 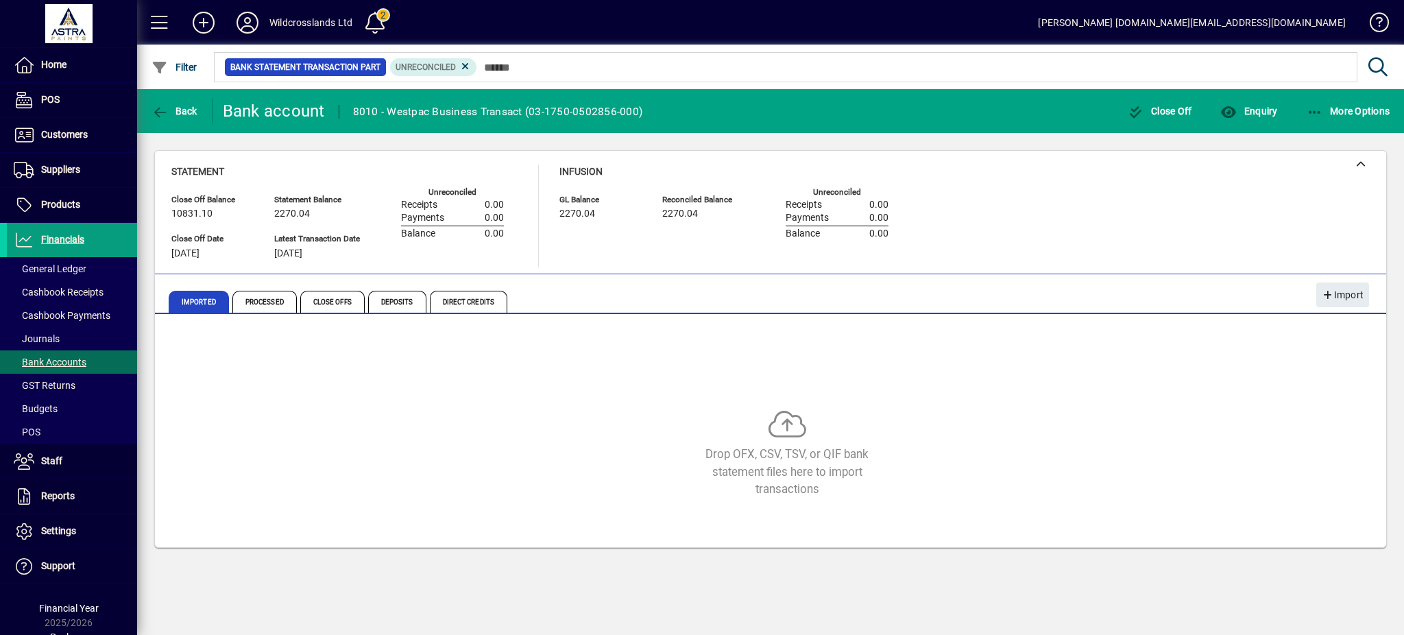 I want to click on span: Financials, so click(x=62, y=239).